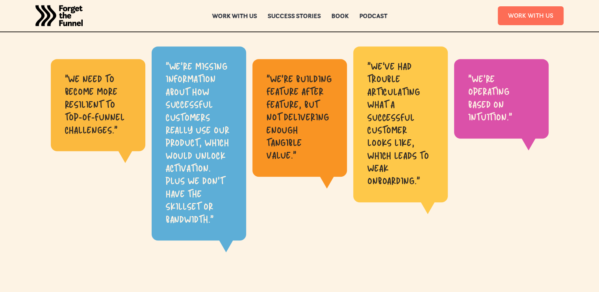 The height and width of the screenshot is (292, 599). What do you see at coordinates (234, 16) in the screenshot?
I see `a: Work with us` at bounding box center [234, 16].